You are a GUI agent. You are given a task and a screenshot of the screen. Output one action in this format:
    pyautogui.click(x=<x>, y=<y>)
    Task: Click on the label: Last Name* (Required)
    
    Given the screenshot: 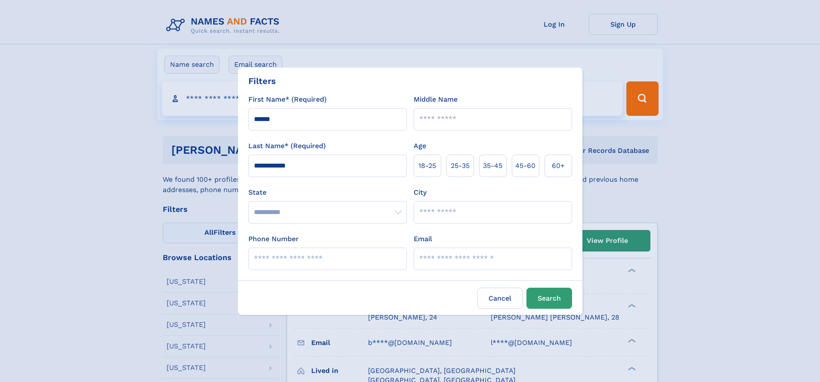 What is the action you would take?
    pyautogui.click(x=287, y=146)
    